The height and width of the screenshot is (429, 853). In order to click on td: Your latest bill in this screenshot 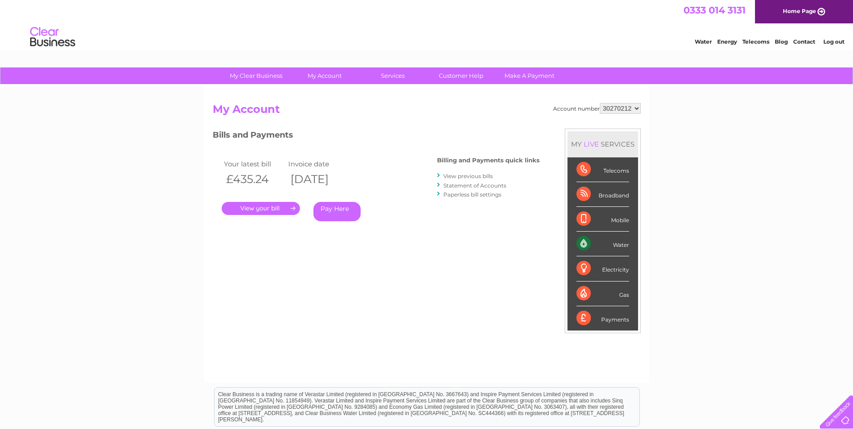, I will do `click(254, 164)`.